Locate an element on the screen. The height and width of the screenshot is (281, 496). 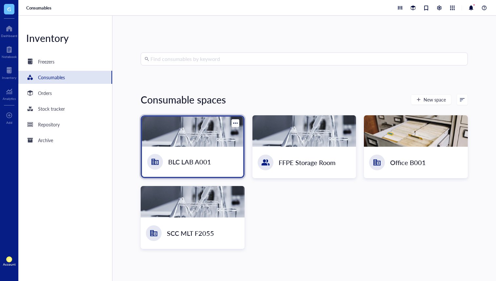
div: Freezers is located at coordinates (46, 62).